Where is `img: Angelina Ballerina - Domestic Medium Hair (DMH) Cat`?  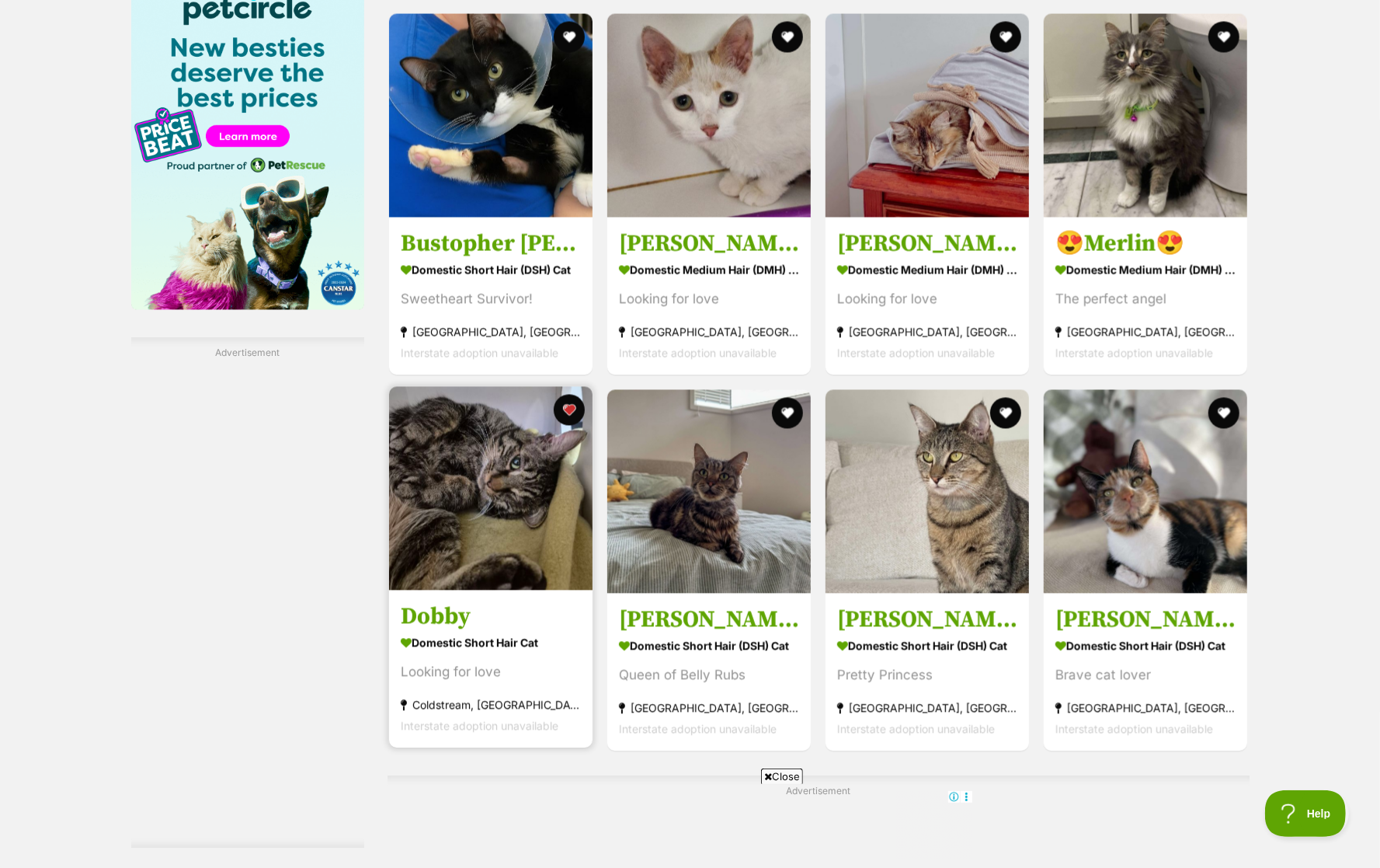 img: Angelina Ballerina - Domestic Medium Hair (DMH) Cat is located at coordinates (709, 116).